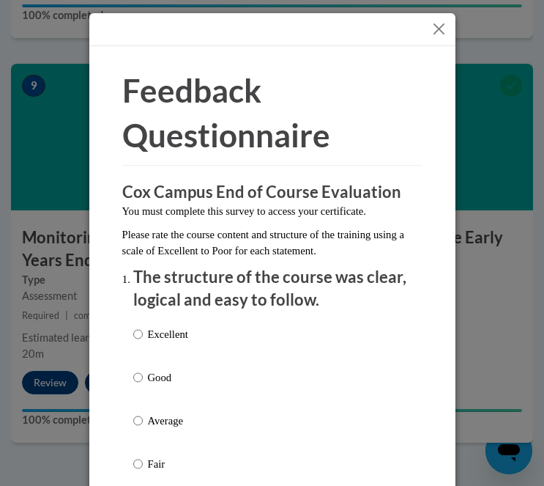 Image resolution: width=544 pixels, height=486 pixels. I want to click on p: Please rate the course content and structure of the training using a scale of Excellent to Poor f..., so click(272, 242).